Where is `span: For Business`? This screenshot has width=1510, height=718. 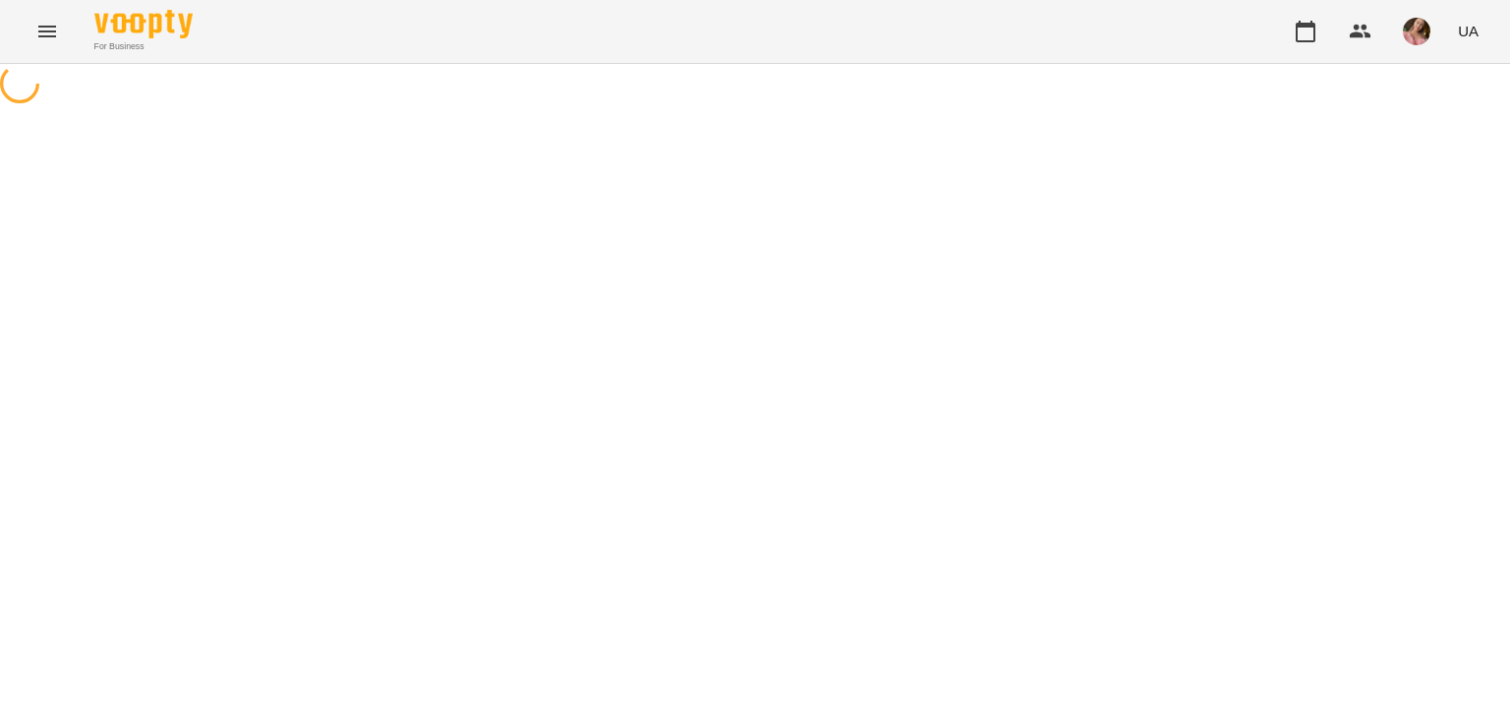 span: For Business is located at coordinates (144, 46).